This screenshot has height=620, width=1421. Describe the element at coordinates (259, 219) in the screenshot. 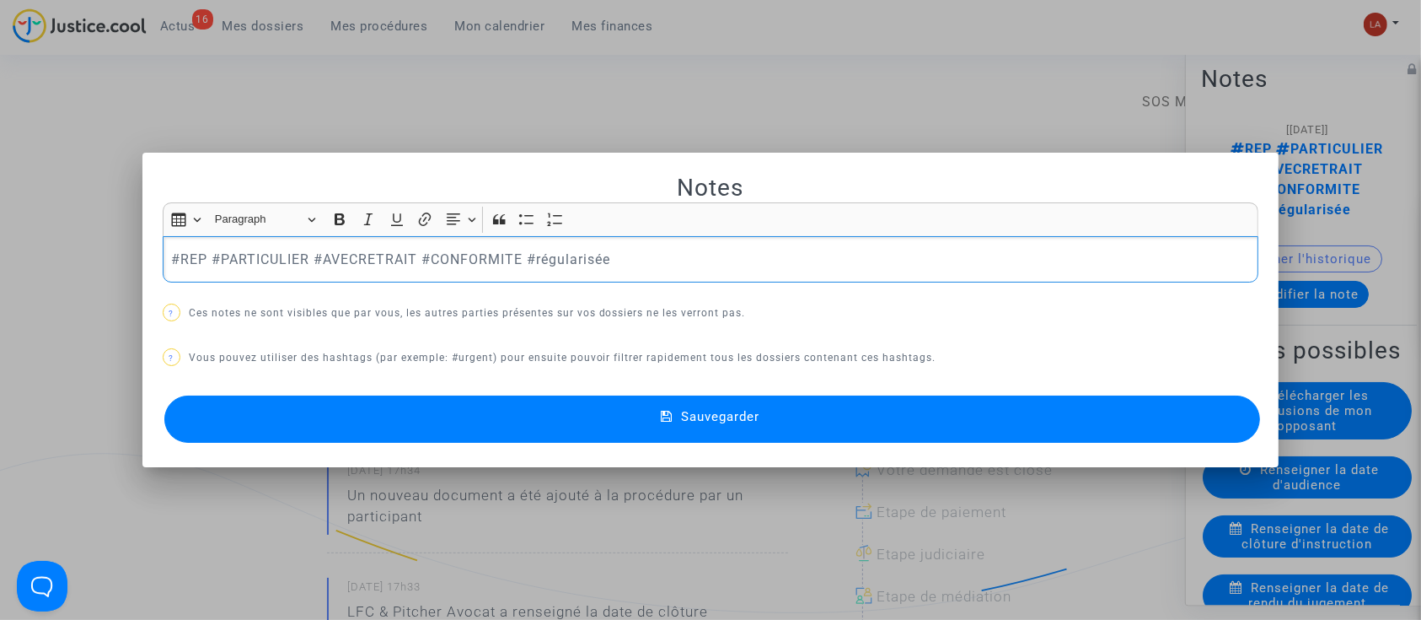

I see `span: Paragraph` at that location.